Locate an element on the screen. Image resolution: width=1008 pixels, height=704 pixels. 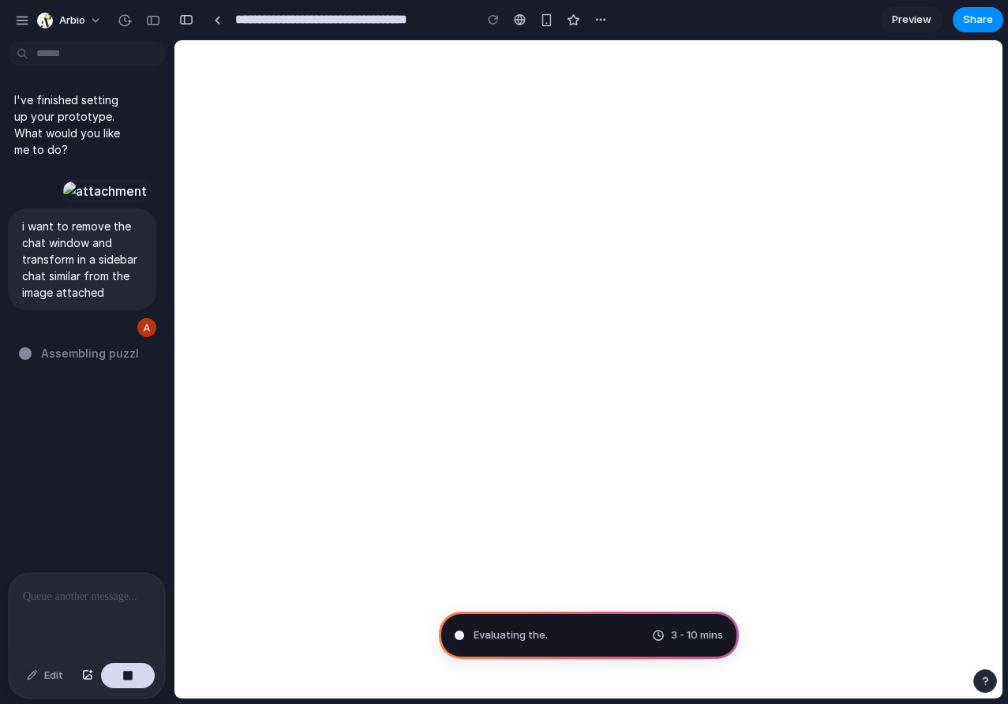
button: Arbio is located at coordinates (70, 21).